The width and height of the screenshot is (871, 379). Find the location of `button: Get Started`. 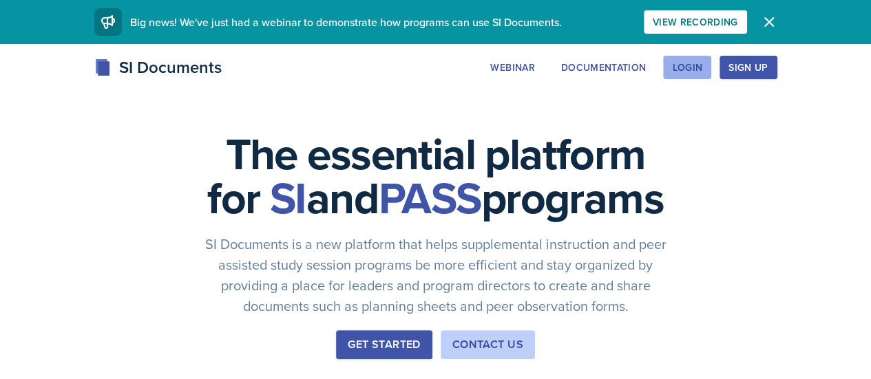

button: Get Started is located at coordinates (384, 345).